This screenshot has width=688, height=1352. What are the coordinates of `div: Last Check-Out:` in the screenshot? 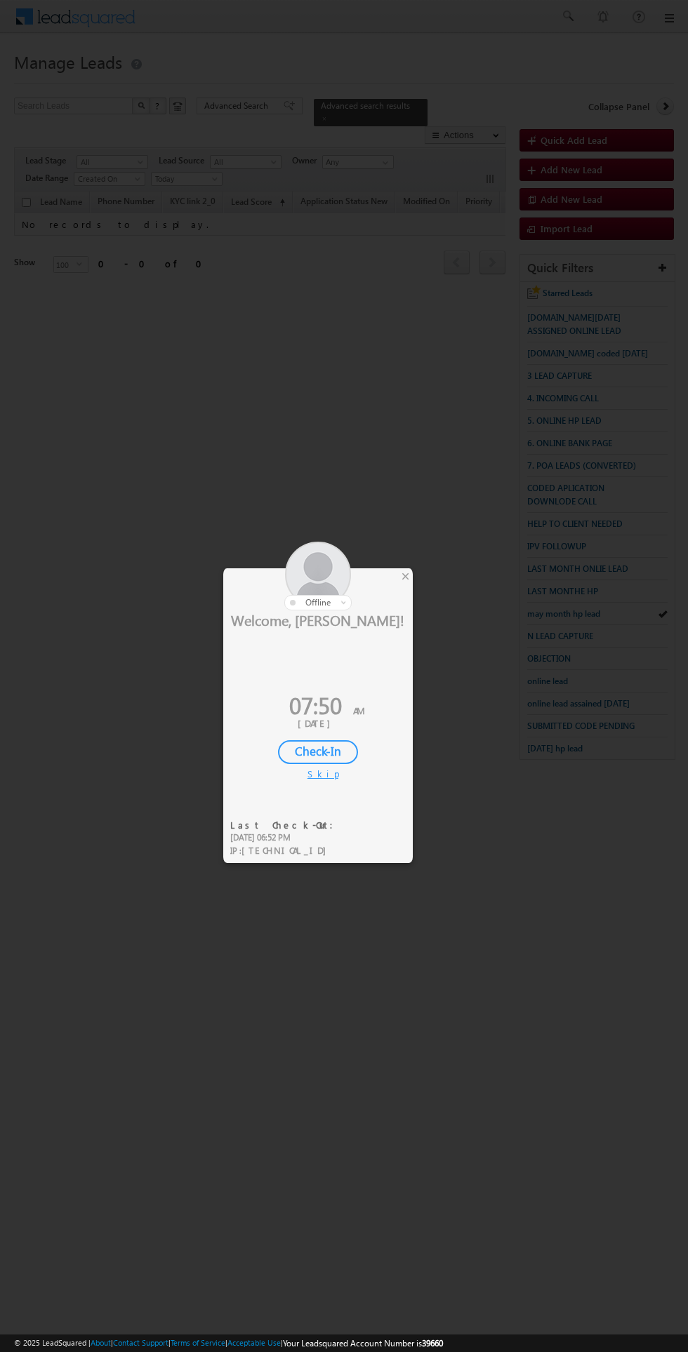 It's located at (286, 825).